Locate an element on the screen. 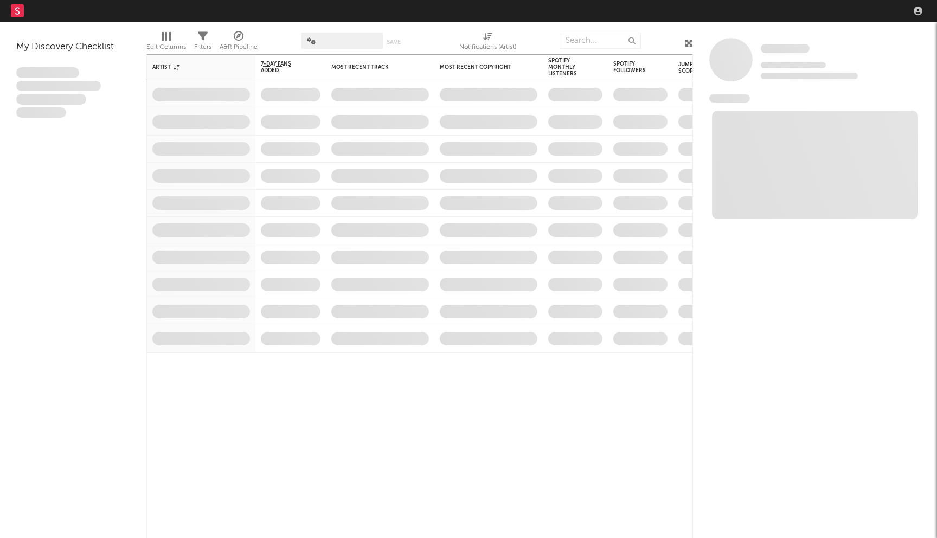  div: Spotify Monthly Listeners is located at coordinates (567, 67).